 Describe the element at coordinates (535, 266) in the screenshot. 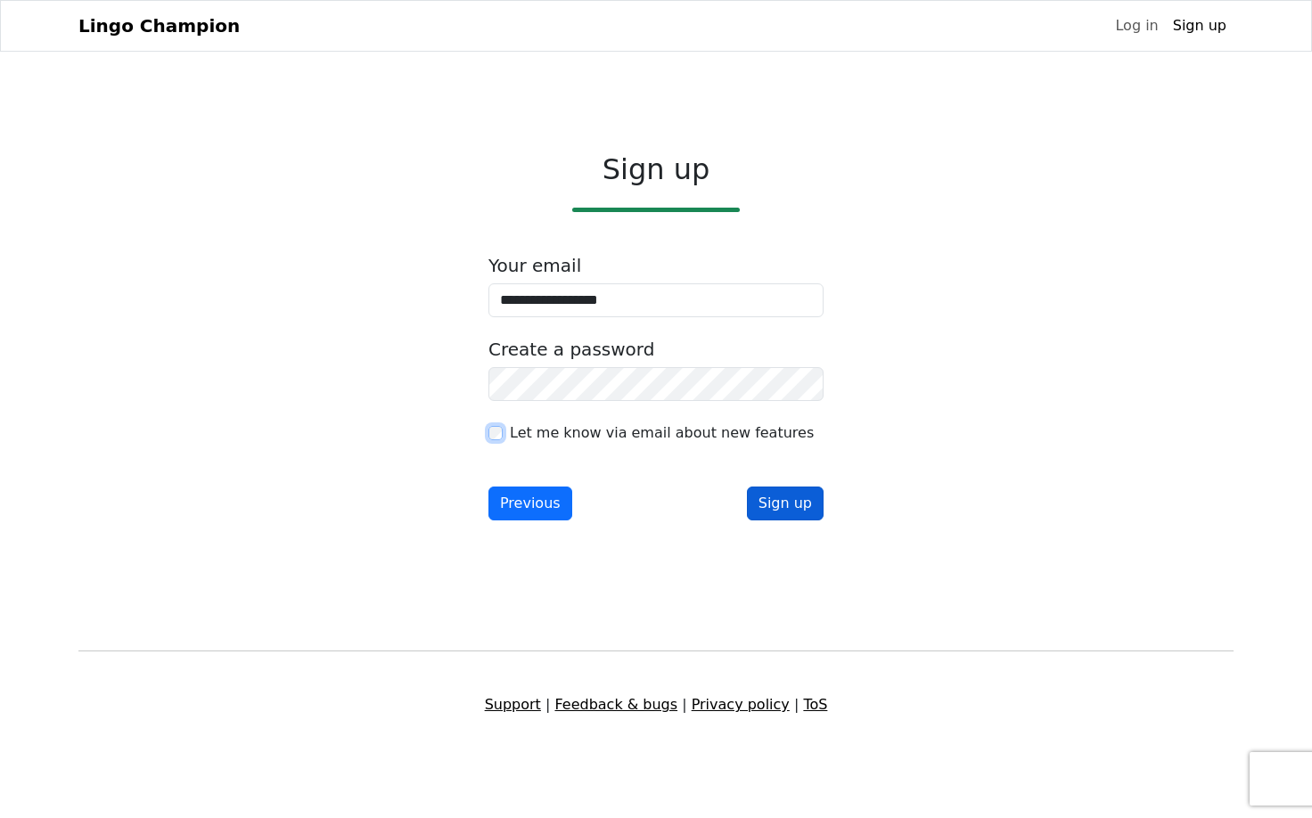

I see `label: Your email` at that location.